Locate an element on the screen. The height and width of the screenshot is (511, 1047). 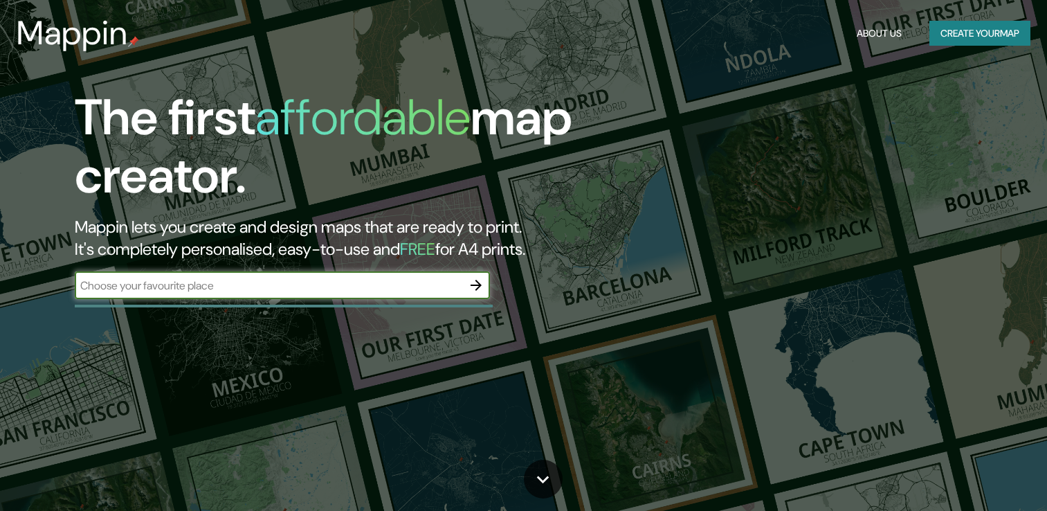
h5: FREE is located at coordinates (417, 248).